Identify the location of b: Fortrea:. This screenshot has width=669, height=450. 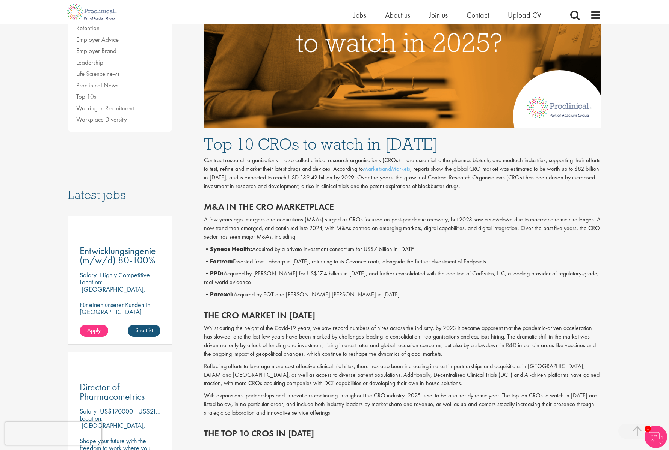
(221, 261).